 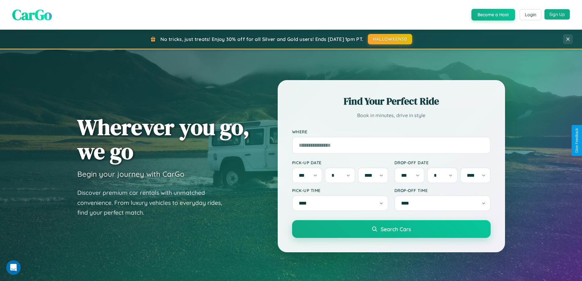 I want to click on label: Drop-off Date, so click(x=443, y=162).